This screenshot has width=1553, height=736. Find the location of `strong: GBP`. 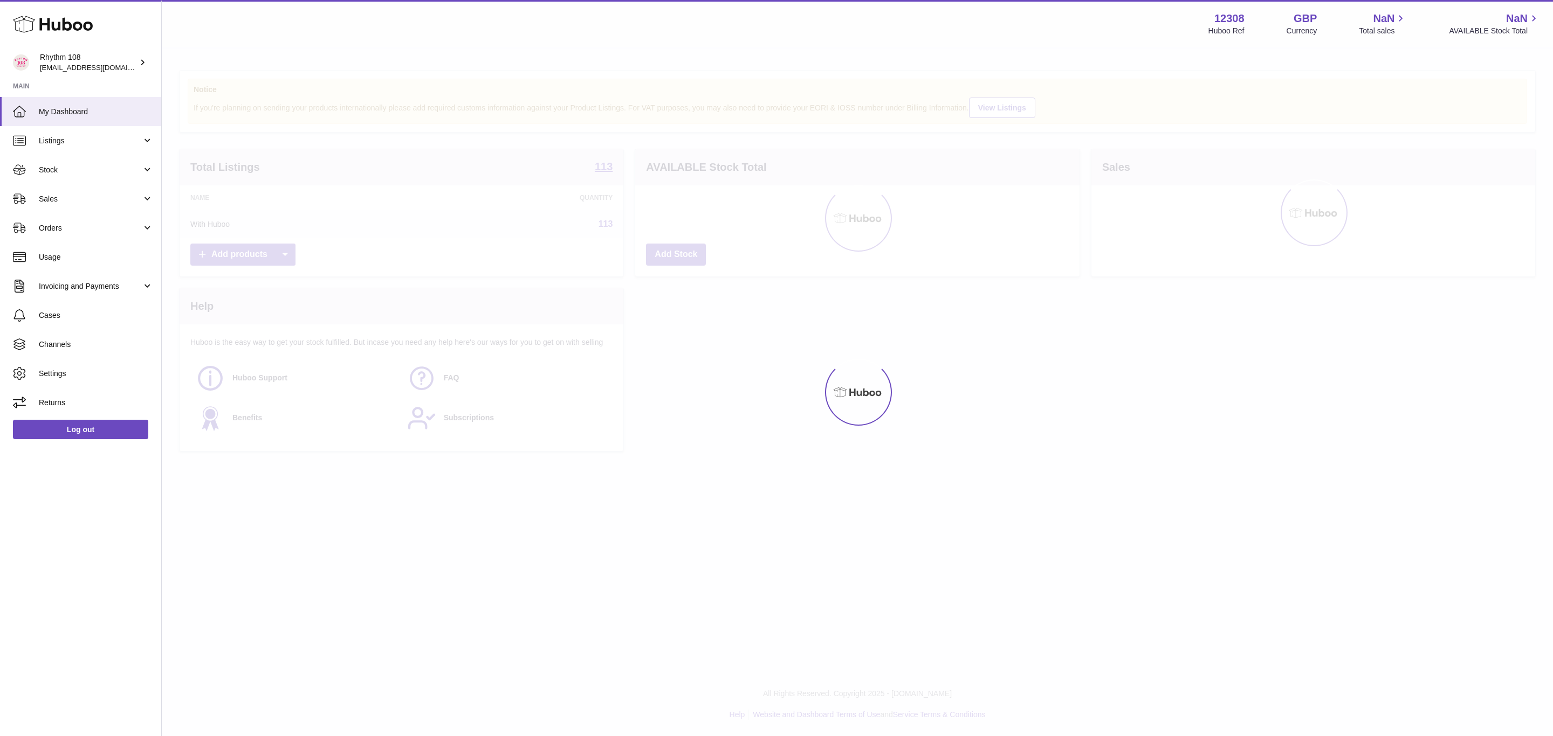

strong: GBP is located at coordinates (1305, 18).